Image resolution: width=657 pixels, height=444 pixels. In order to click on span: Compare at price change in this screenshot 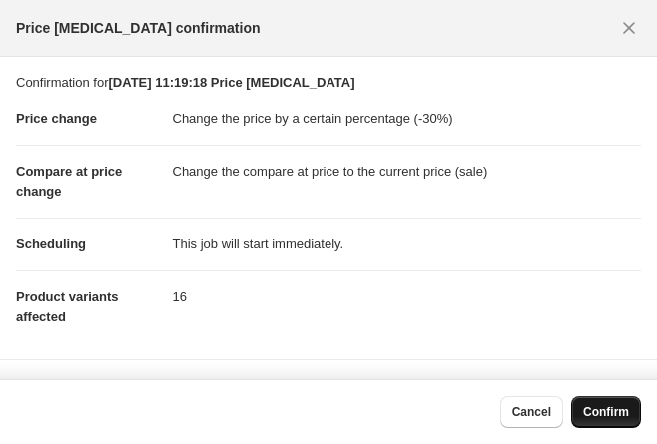, I will do `click(69, 181)`.